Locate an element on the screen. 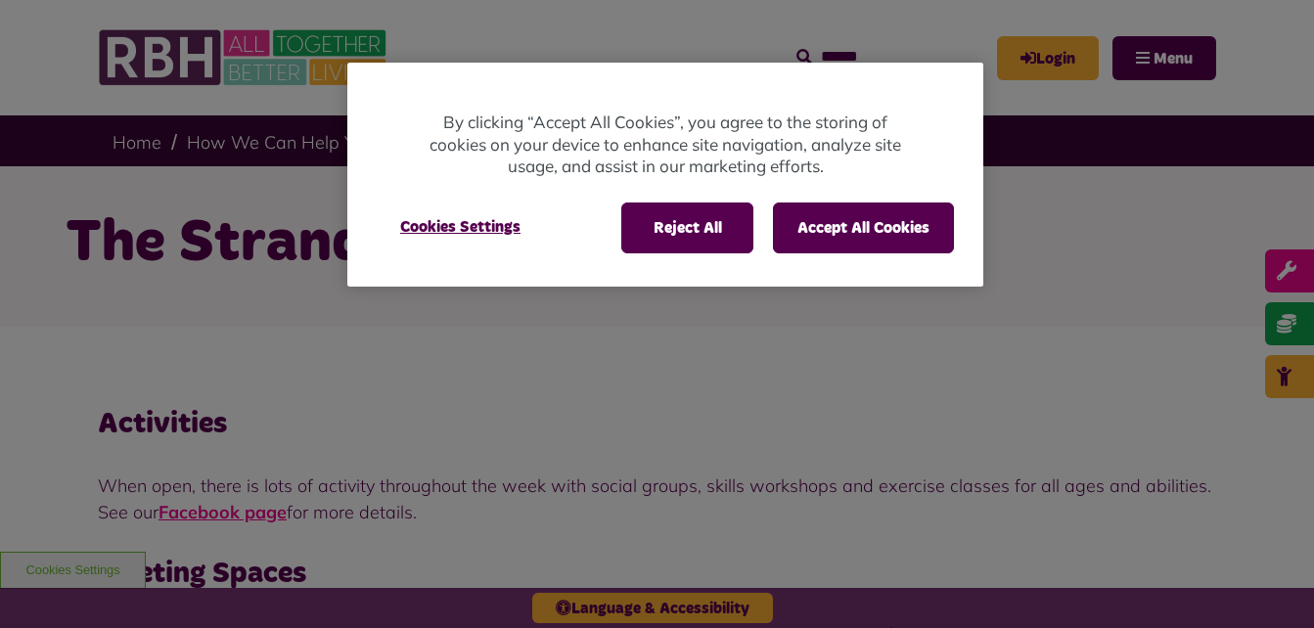 This screenshot has width=1314, height=628. div: Privacy is located at coordinates (665, 174).